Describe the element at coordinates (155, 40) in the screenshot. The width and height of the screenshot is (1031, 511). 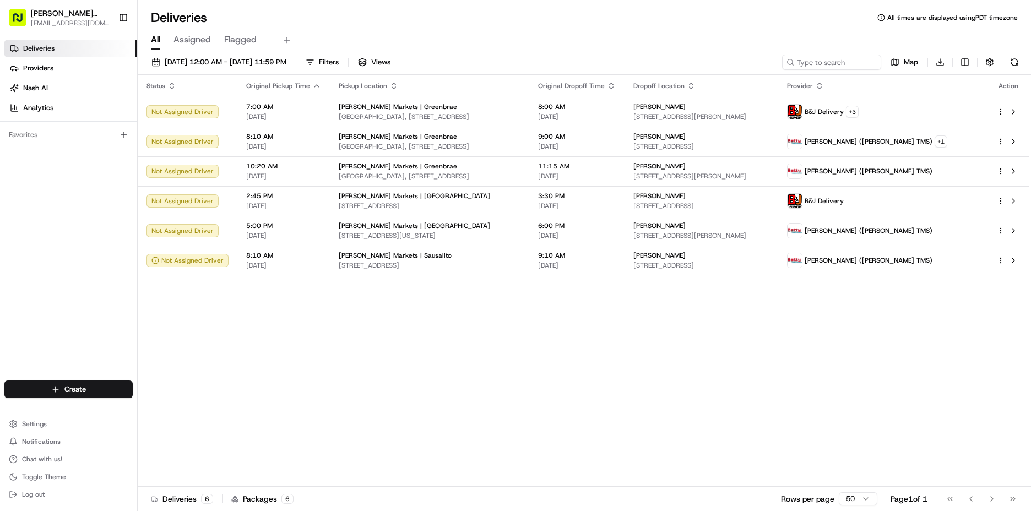
I see `span: All` at that location.